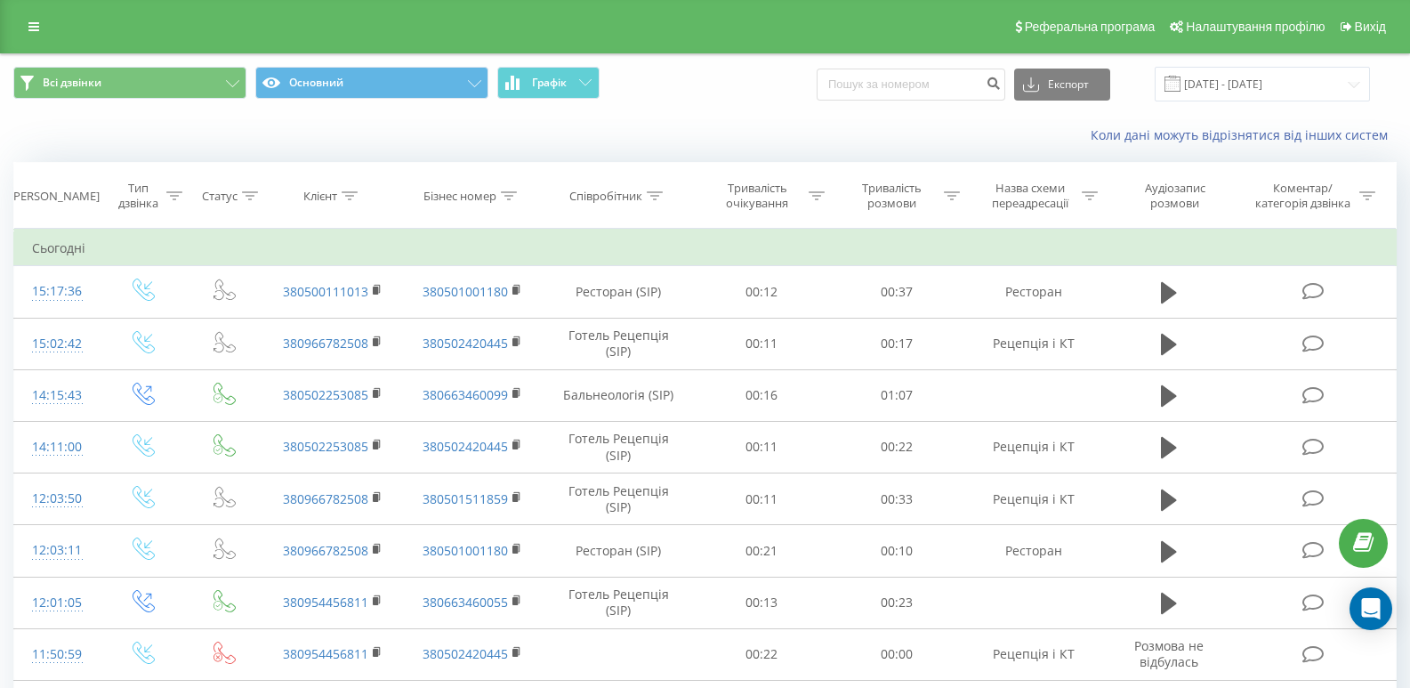 This screenshot has width=1410, height=688. I want to click on span: Вихід, so click(1370, 27).